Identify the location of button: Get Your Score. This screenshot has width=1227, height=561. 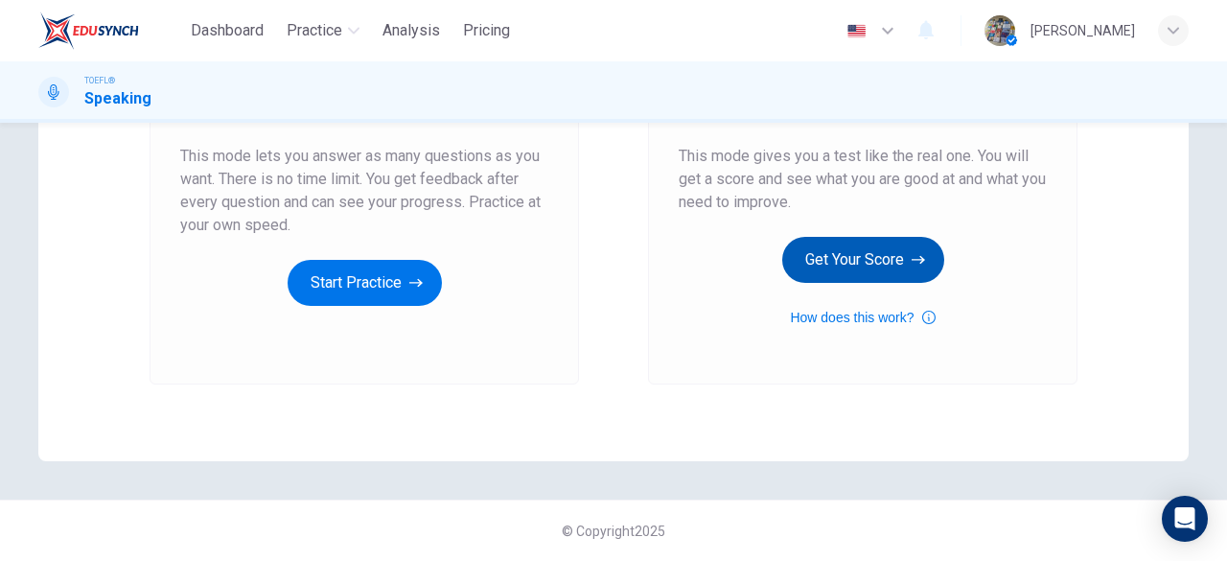
(863, 260).